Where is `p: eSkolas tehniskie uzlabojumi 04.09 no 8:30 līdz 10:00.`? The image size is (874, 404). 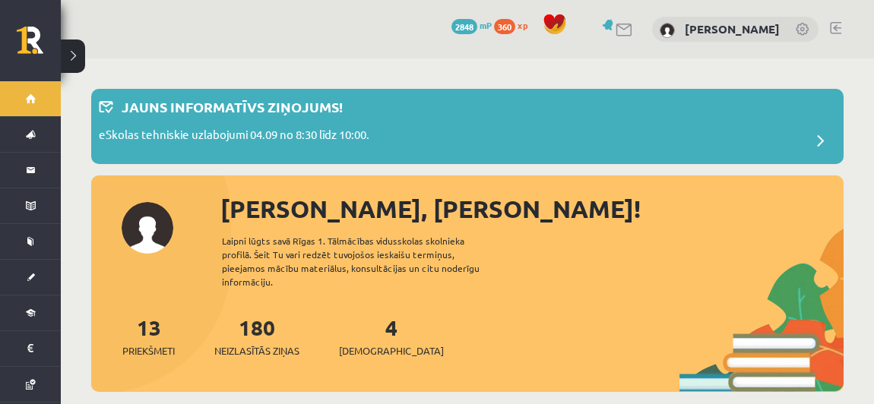 p: eSkolas tehniskie uzlabojumi 04.09 no 8:30 līdz 10:00. is located at coordinates (234, 137).